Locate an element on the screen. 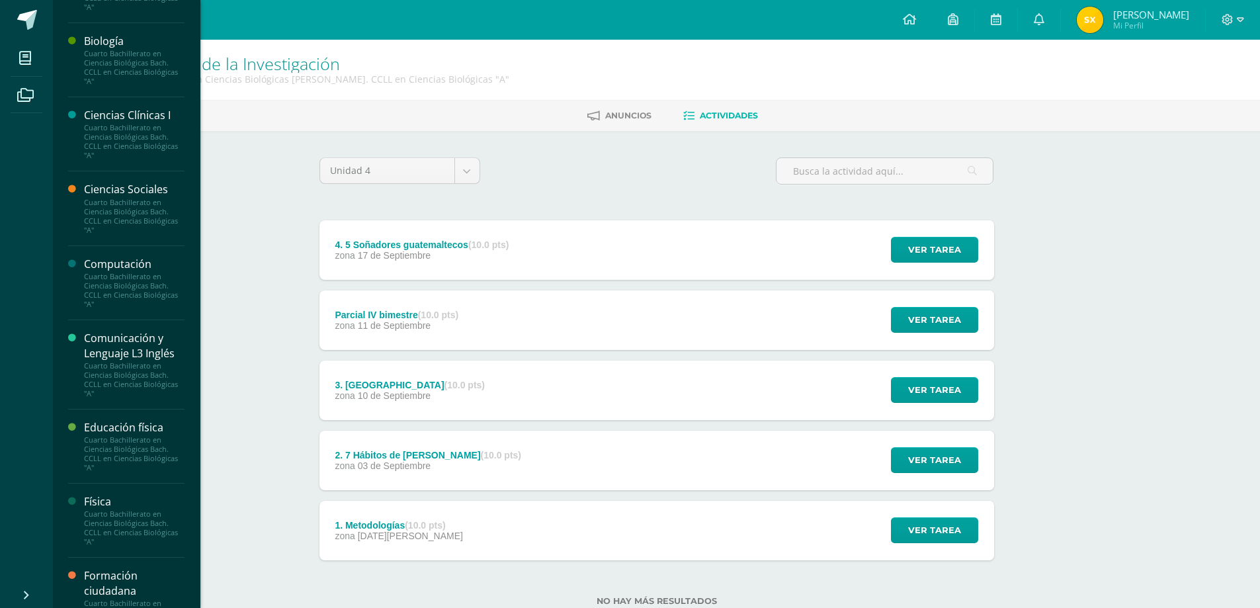 Image resolution: width=1260 pixels, height=608 pixels. span: 03 de Septiembre is located at coordinates (394, 466).